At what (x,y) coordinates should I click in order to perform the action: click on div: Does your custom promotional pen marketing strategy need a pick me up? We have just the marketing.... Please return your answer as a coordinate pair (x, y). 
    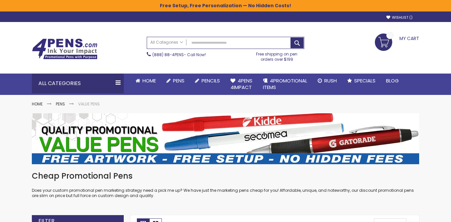
    Looking at the image, I should click on (226, 184).